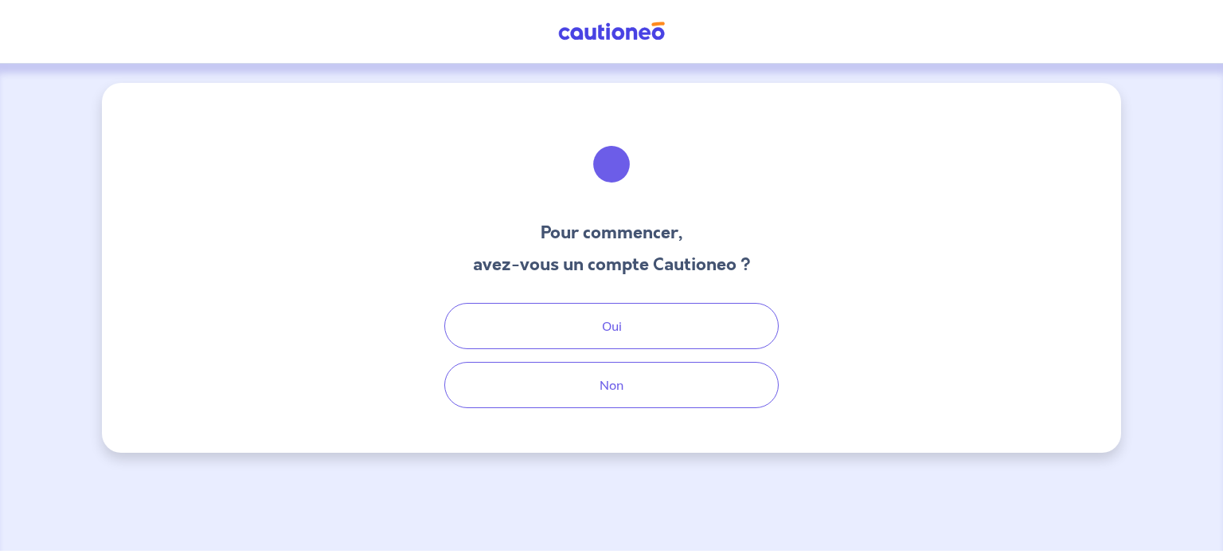  What do you see at coordinates (612, 31) in the screenshot?
I see `img: Cautioneo` at bounding box center [612, 31].